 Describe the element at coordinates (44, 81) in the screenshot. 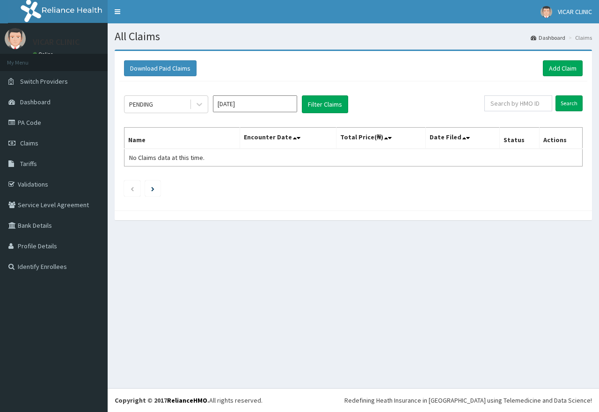

I see `span: Switch Providers` at that location.